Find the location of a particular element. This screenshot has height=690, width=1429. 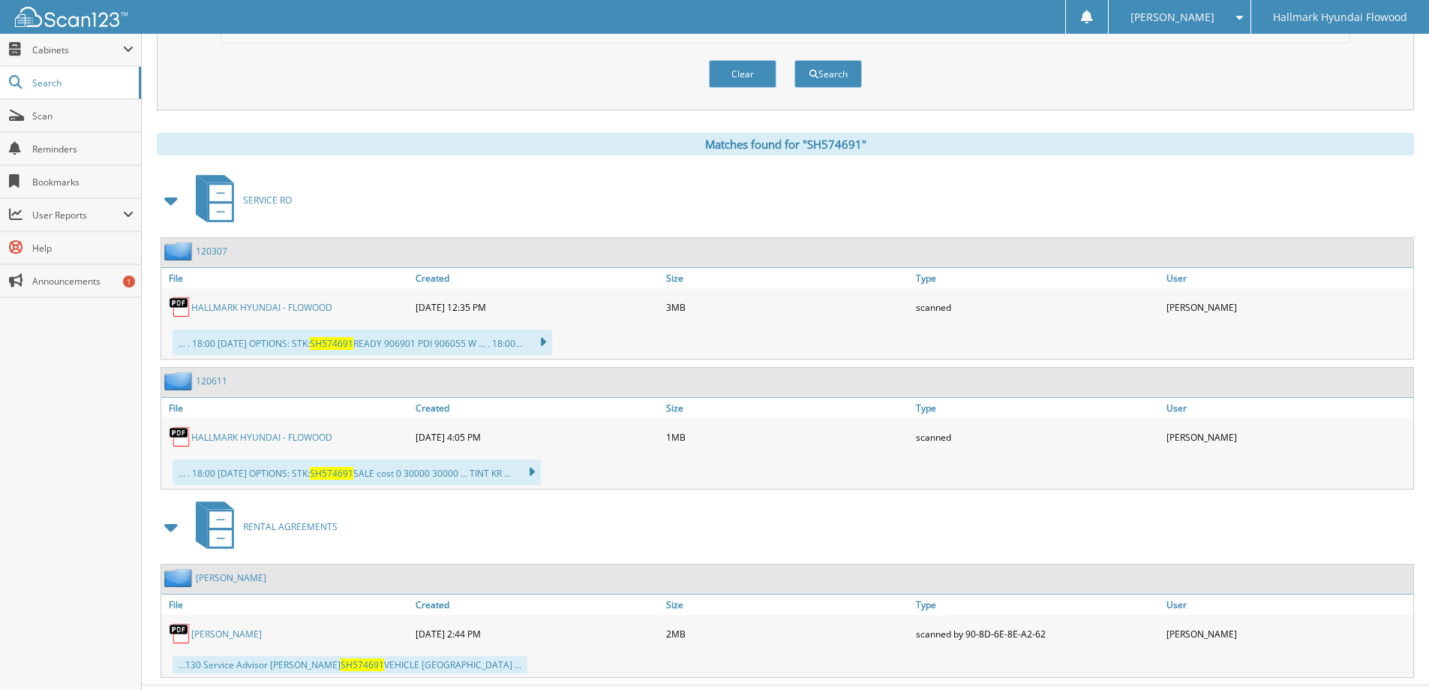

div: 1MB is located at coordinates (788, 437).